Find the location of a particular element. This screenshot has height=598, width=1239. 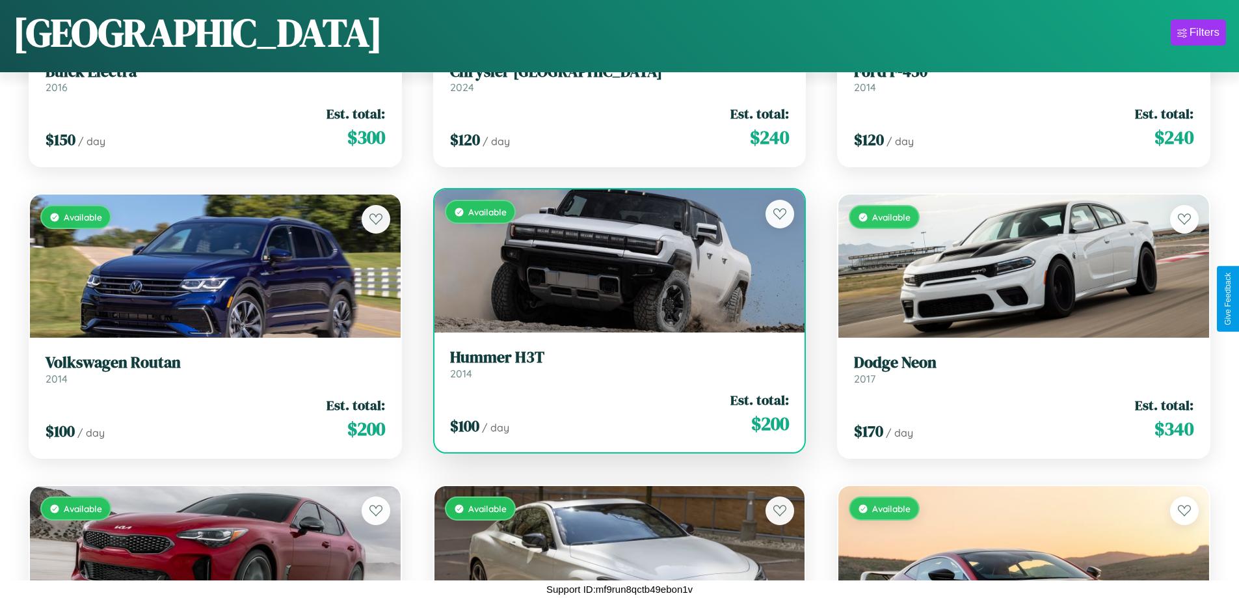

a: Hummer H3T2014 is located at coordinates (620, 364).